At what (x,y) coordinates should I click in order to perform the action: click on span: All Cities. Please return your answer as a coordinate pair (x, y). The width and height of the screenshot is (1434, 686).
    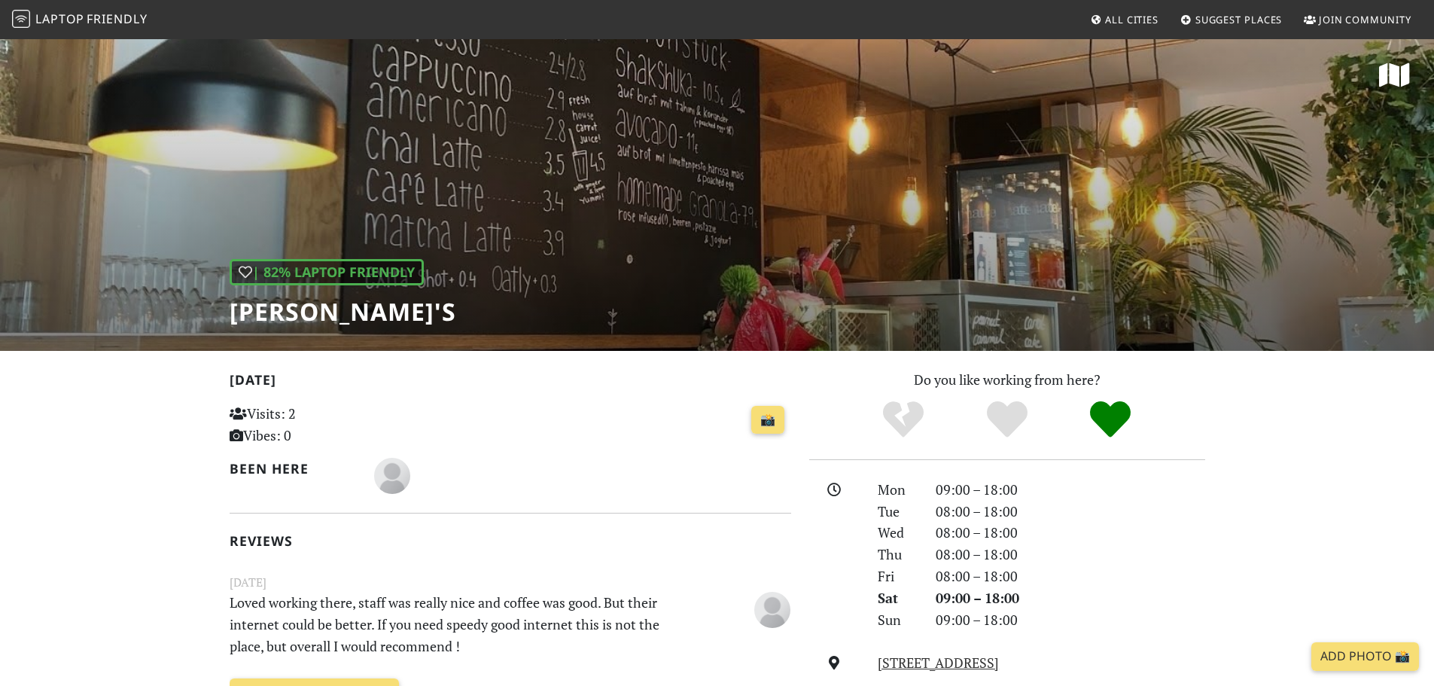
    Looking at the image, I should click on (1132, 20).